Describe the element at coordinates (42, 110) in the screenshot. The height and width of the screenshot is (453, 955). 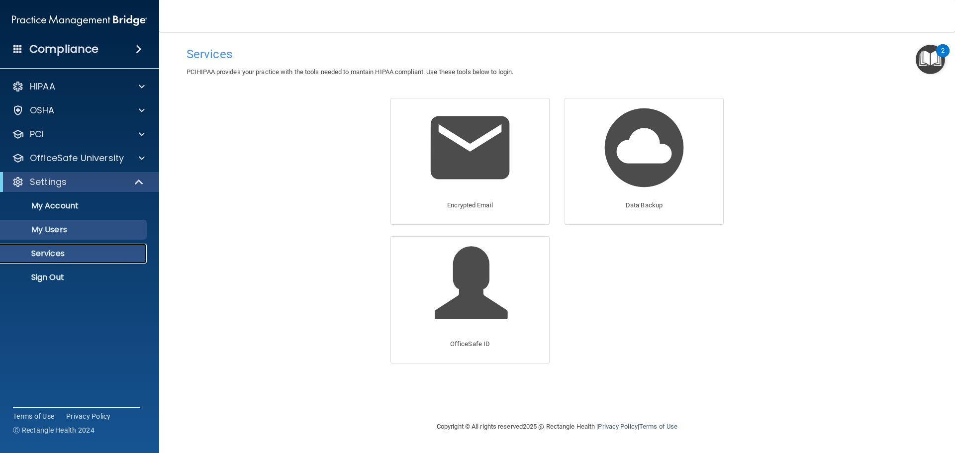
I see `p: OSHA` at that location.